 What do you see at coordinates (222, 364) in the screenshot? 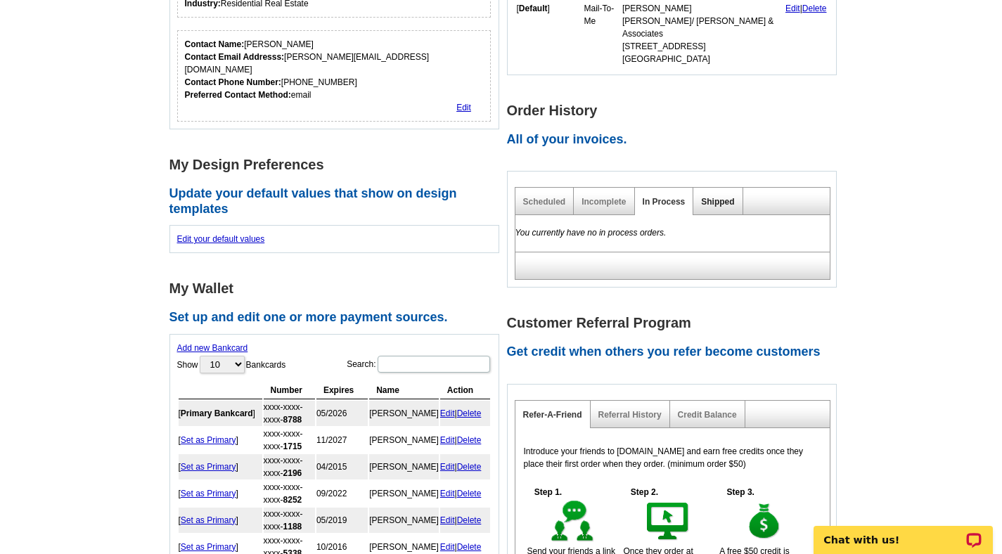
I see `select: ShowBankcards` at bounding box center [222, 364].